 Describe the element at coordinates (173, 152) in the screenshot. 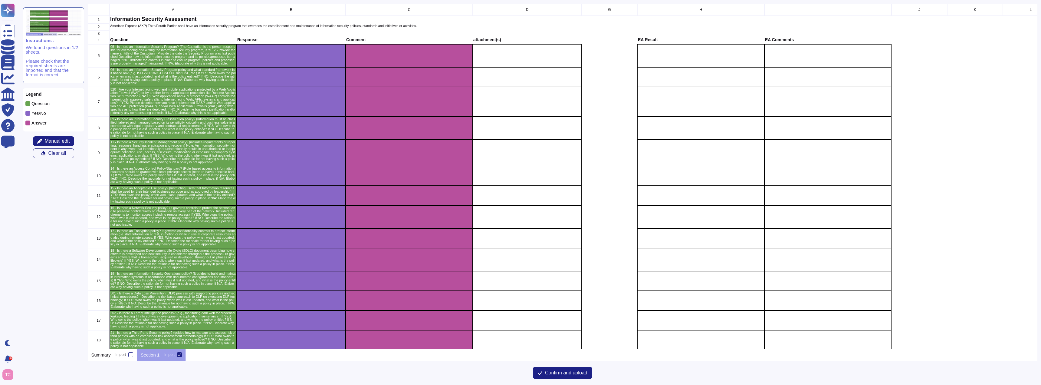

I see `p: 11 - Is there a Security Incident Management policy? (includes requirements of reporting, respons...` at that location.